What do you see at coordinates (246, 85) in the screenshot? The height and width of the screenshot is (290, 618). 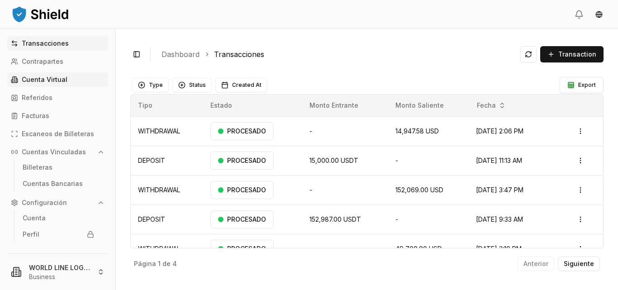 I see `span: Created At` at bounding box center [246, 85].